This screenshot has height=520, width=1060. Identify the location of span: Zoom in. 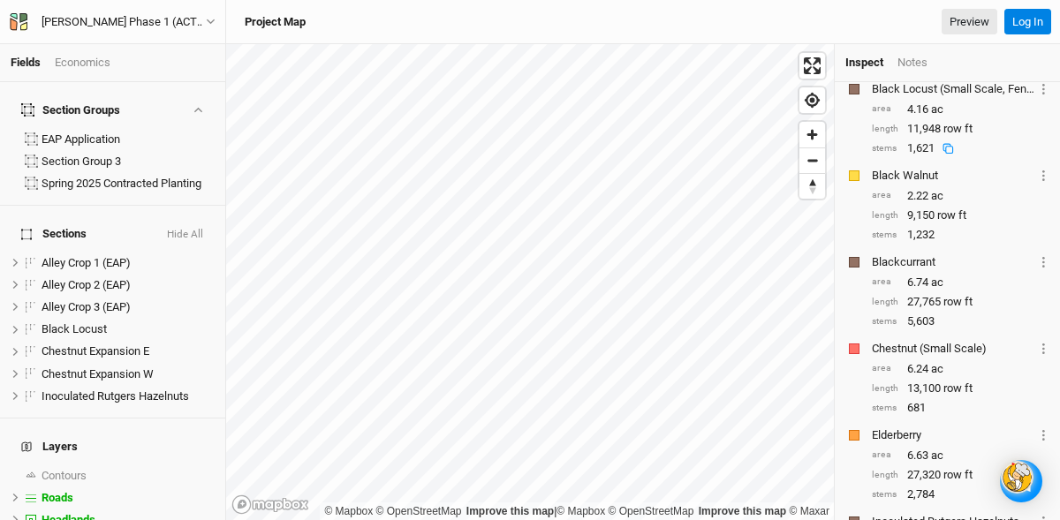
(811, 134).